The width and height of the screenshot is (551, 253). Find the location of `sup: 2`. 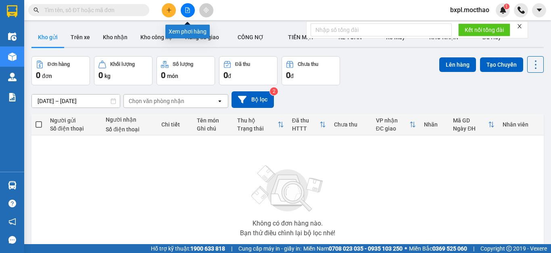

sup: 2 is located at coordinates (274, 91).